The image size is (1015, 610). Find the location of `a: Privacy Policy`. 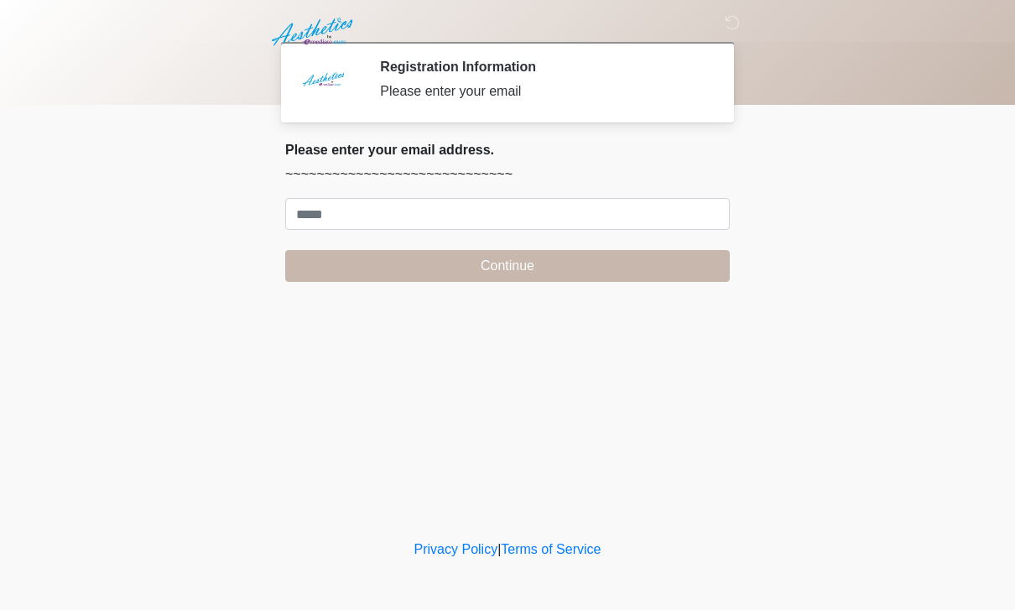

a: Privacy Policy is located at coordinates (456, 549).